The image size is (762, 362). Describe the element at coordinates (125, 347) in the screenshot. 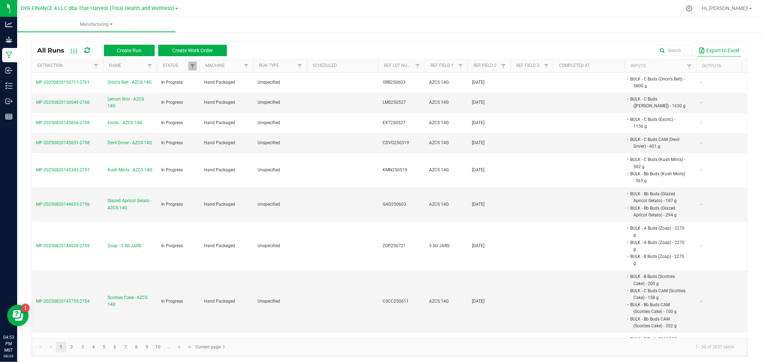

I see `a: Page 7` at that location.